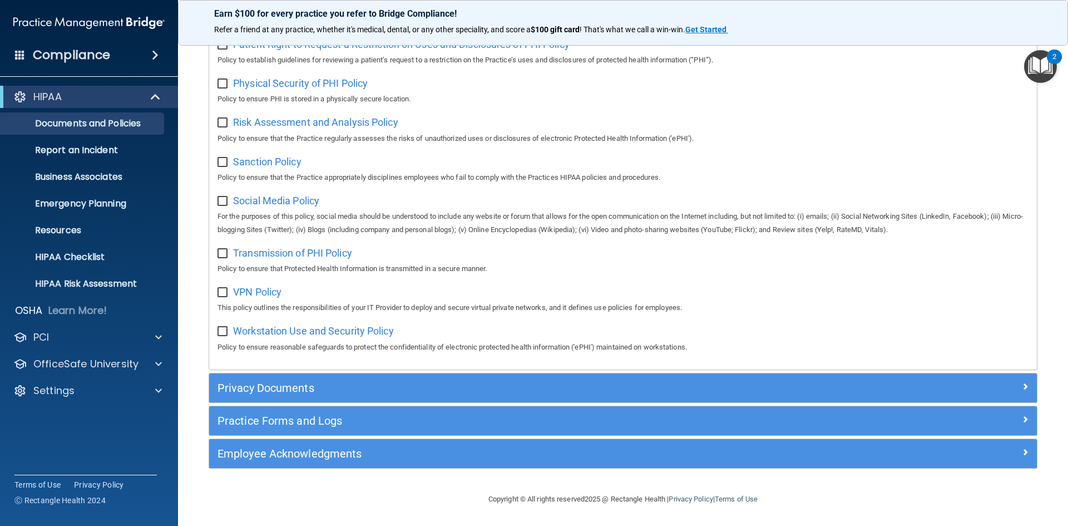  What do you see at coordinates (87, 97) in the screenshot?
I see `a: HIPAA` at bounding box center [87, 97].